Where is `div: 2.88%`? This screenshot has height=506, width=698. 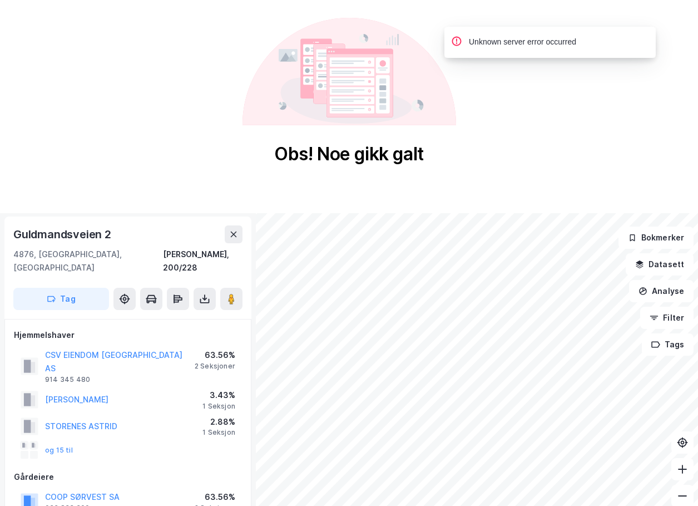 div: 2.88% is located at coordinates (219, 422).